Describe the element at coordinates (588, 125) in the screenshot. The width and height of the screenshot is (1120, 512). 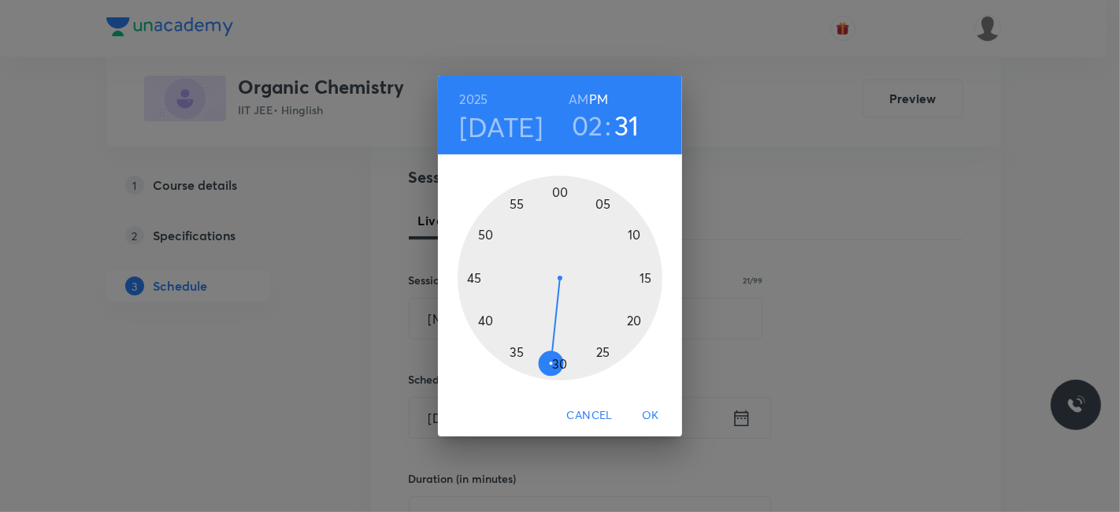
I see `h3: 02` at that location.